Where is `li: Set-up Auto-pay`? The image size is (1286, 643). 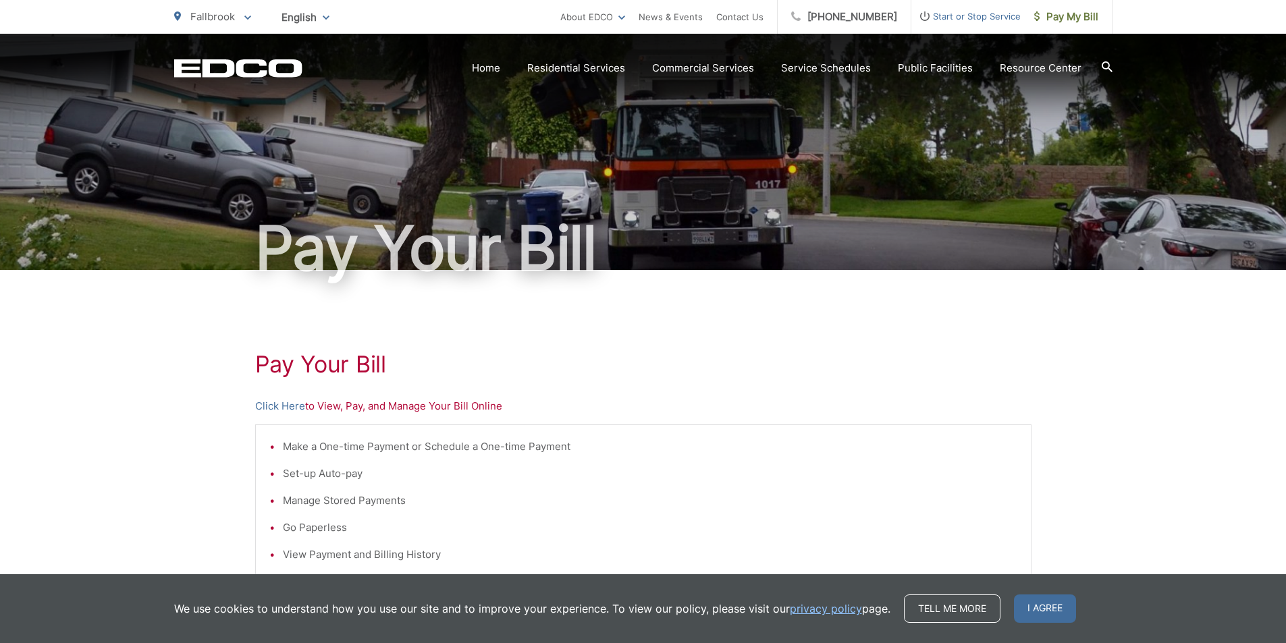
li: Set-up Auto-pay is located at coordinates (650, 474).